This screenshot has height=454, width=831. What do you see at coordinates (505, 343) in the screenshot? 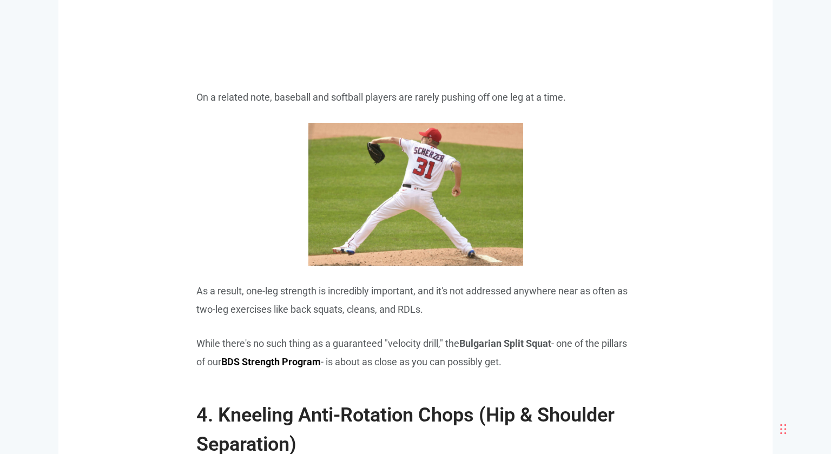
I see `span: Bulgarian Split Squat` at bounding box center [505, 343].